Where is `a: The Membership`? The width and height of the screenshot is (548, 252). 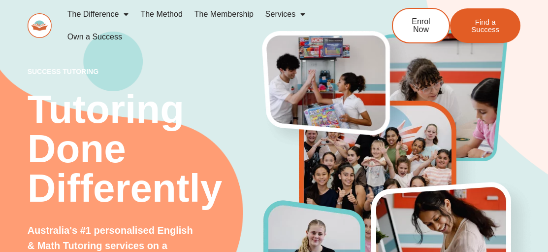
a: The Membership is located at coordinates (224, 14).